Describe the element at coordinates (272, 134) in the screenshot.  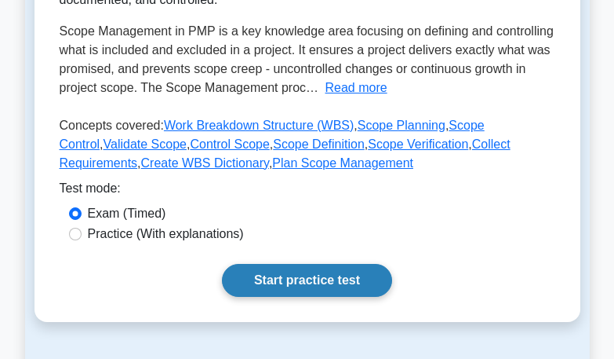
I see `a: Scope Control` at that location.